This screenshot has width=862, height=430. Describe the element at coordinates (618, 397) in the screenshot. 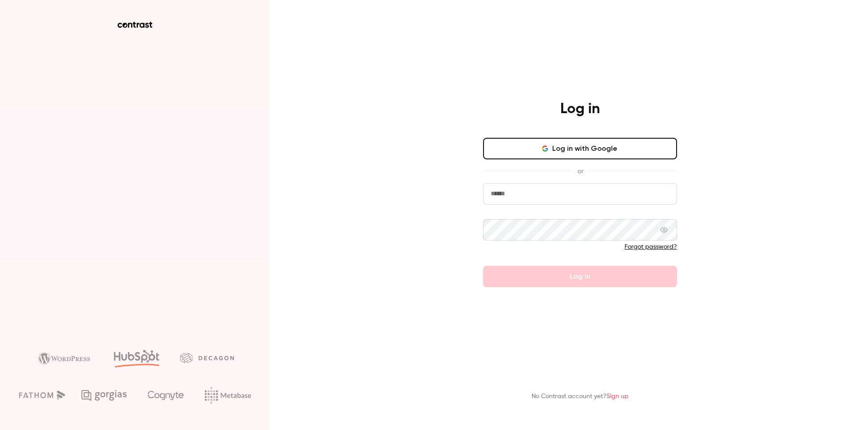

I see `a: Sign up` at that location.